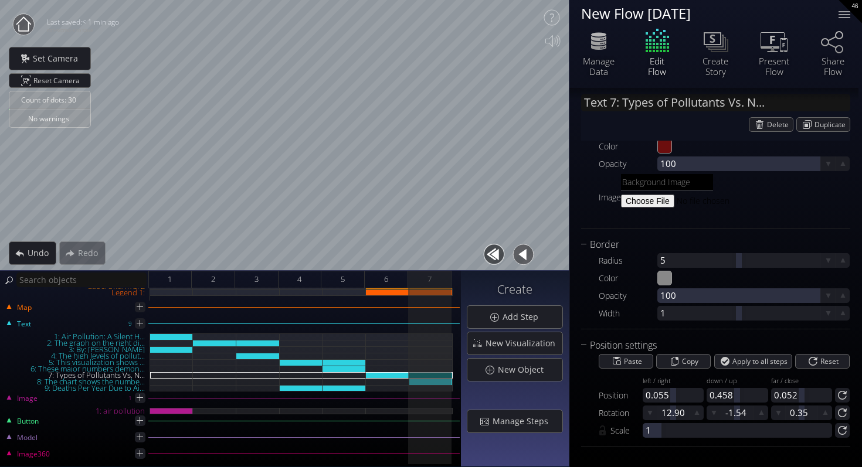 This screenshot has width=862, height=467. I want to click on span: Paste, so click(635, 361).